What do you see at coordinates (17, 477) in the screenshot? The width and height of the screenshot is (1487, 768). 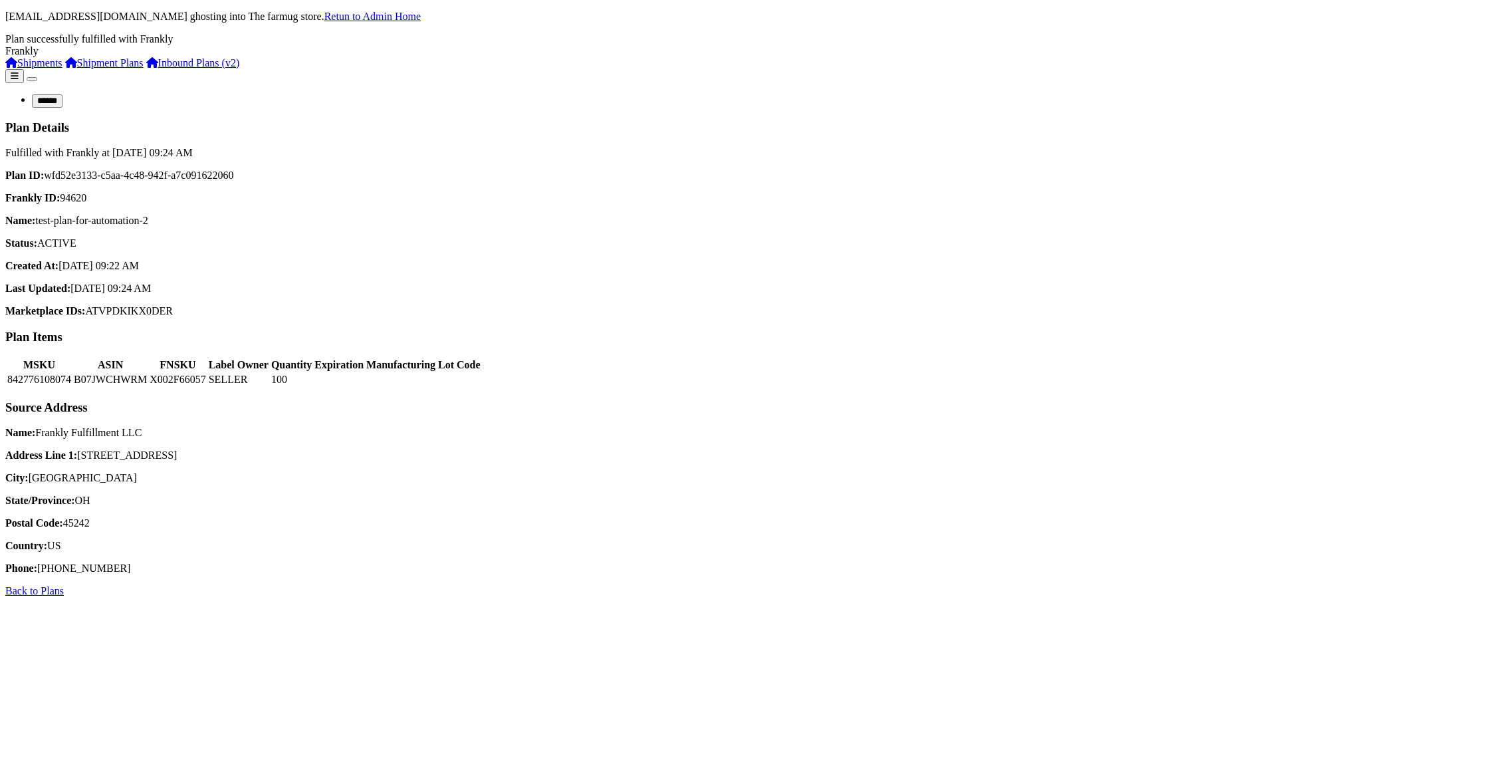 I see `strong: City:` at bounding box center [17, 477].